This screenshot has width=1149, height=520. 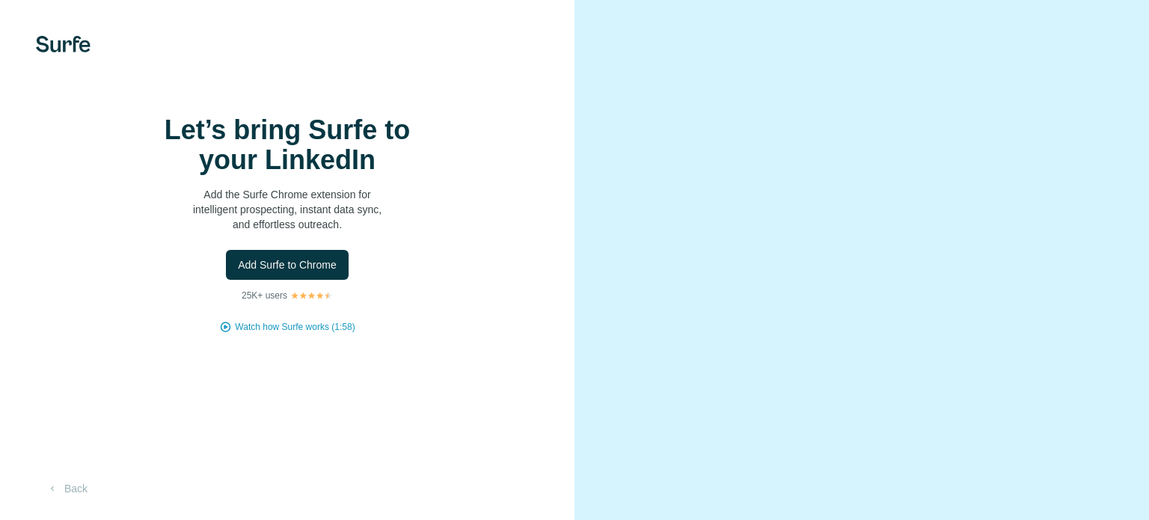 What do you see at coordinates (67, 488) in the screenshot?
I see `button: Back` at bounding box center [67, 488].